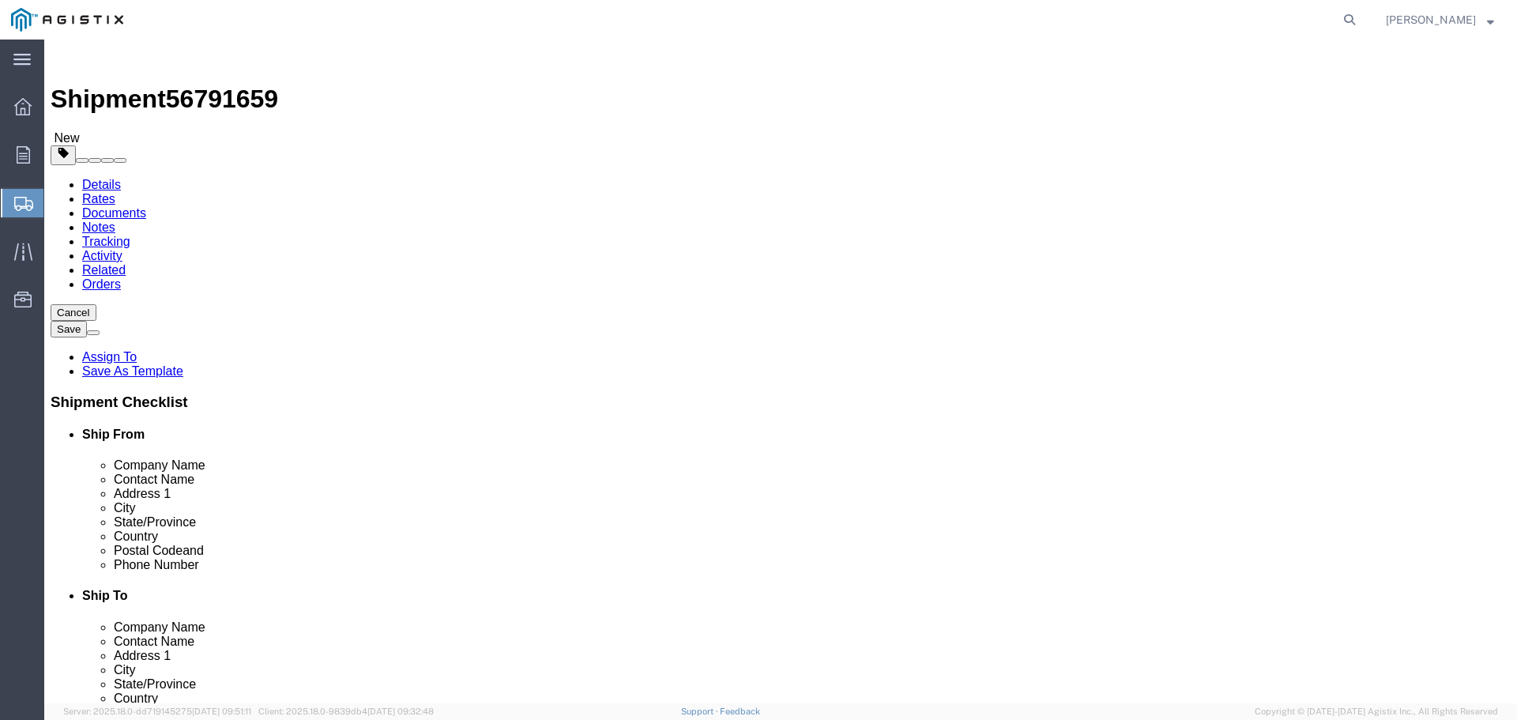 Image resolution: width=1517 pixels, height=720 pixels. Describe the element at coordinates (157, 711) in the screenshot. I see `span: Server: 2025.18.0-dd719145275` at that location.